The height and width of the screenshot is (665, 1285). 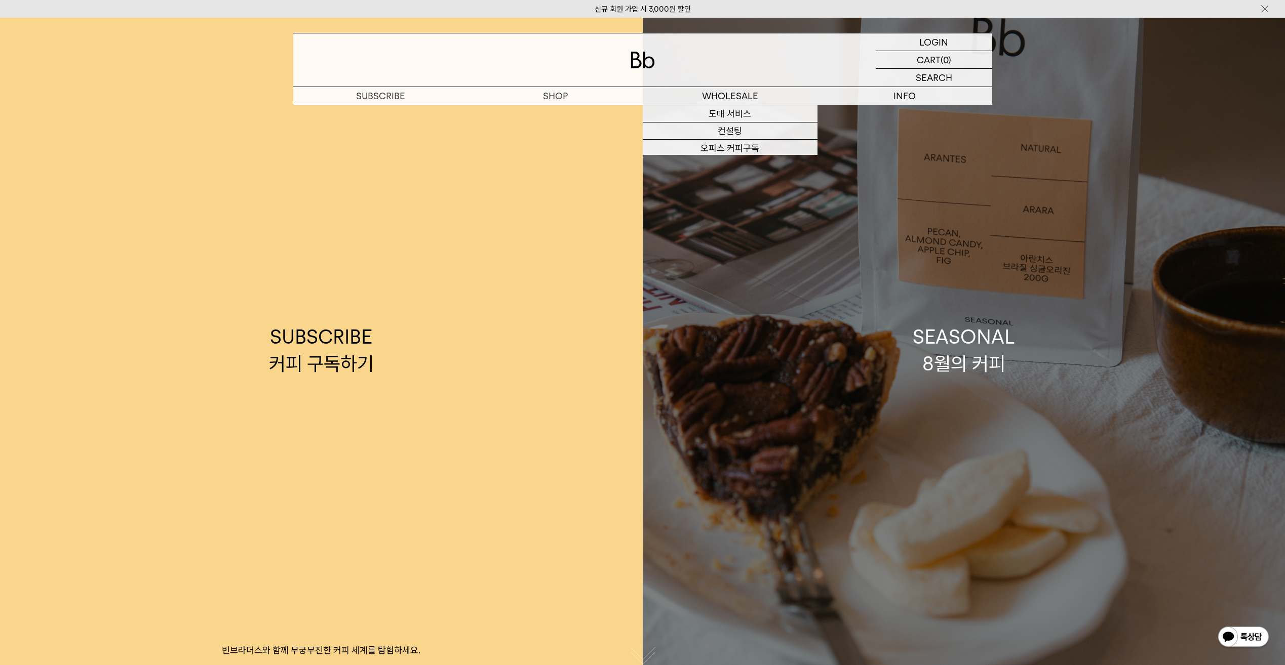 What do you see at coordinates (730, 96) in the screenshot?
I see `p: WHOLESALE` at bounding box center [730, 96].